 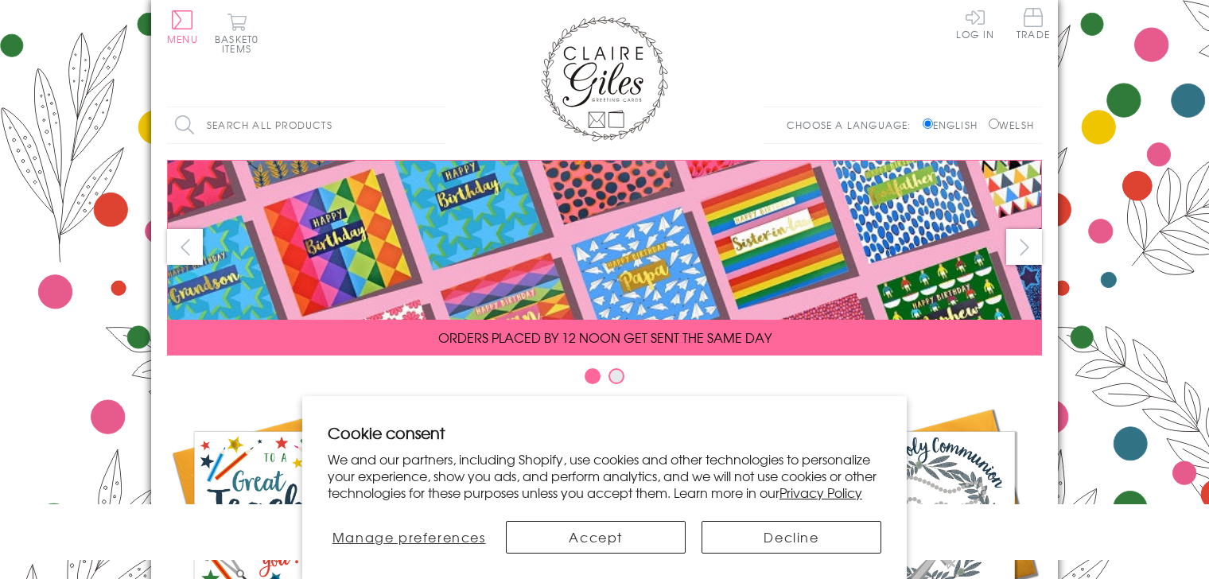 What do you see at coordinates (592, 376) in the screenshot?
I see `button: Carousel Page 1 (Current Slide)` at bounding box center [592, 376].